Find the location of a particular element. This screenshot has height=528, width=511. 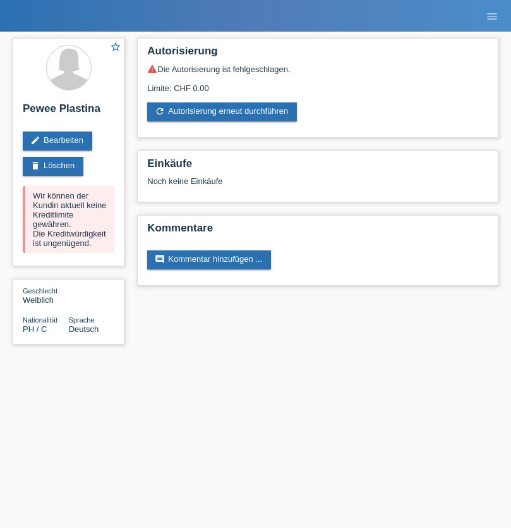

i: star_border is located at coordinates (116, 47).